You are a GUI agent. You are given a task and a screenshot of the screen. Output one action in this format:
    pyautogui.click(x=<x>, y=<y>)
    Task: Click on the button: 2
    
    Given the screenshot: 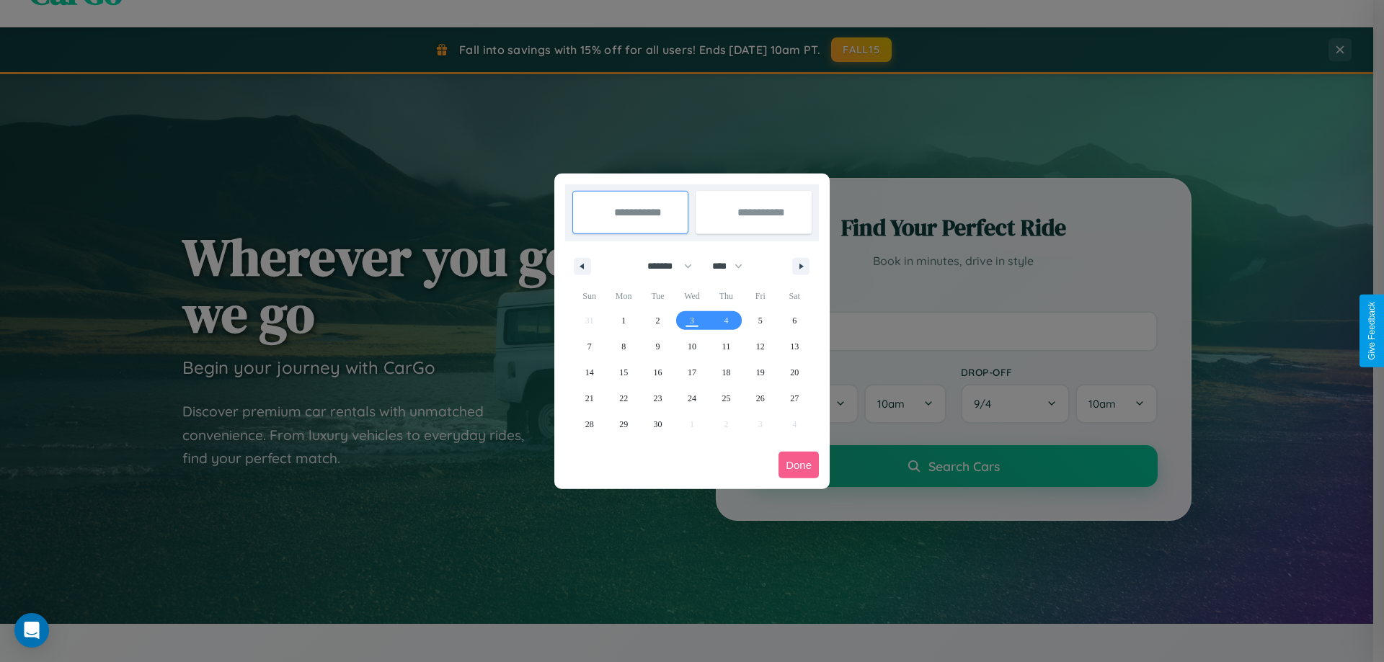 What is the action you would take?
    pyautogui.click(x=657, y=321)
    